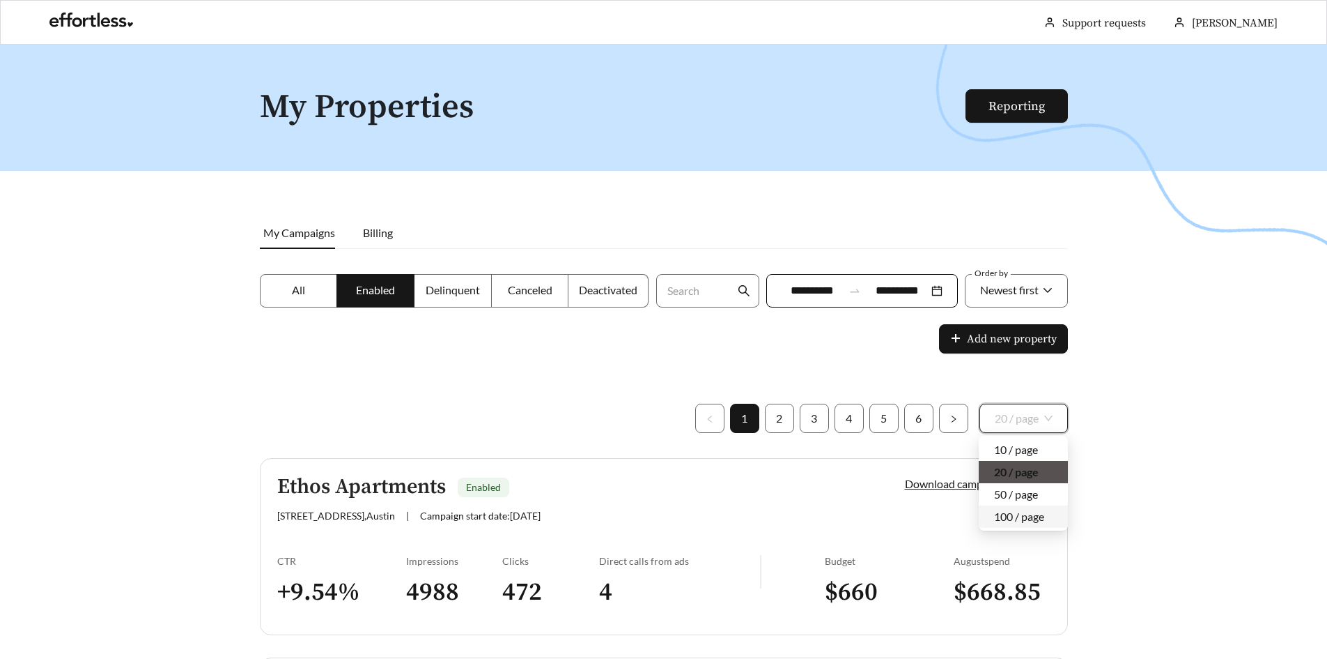 The height and width of the screenshot is (659, 1327). What do you see at coordinates (954, 418) in the screenshot?
I see `button: right` at bounding box center [954, 418].